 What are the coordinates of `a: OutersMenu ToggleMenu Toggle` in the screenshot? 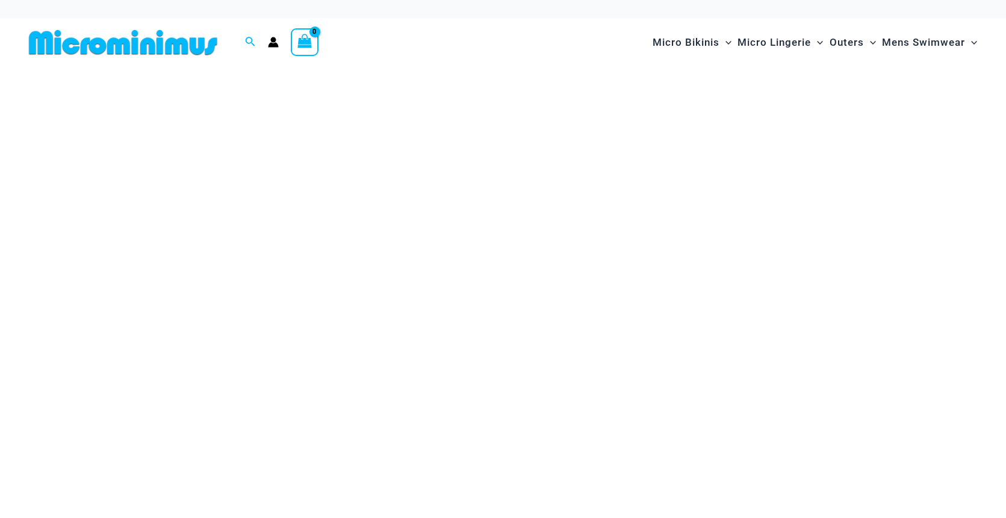 It's located at (852, 42).